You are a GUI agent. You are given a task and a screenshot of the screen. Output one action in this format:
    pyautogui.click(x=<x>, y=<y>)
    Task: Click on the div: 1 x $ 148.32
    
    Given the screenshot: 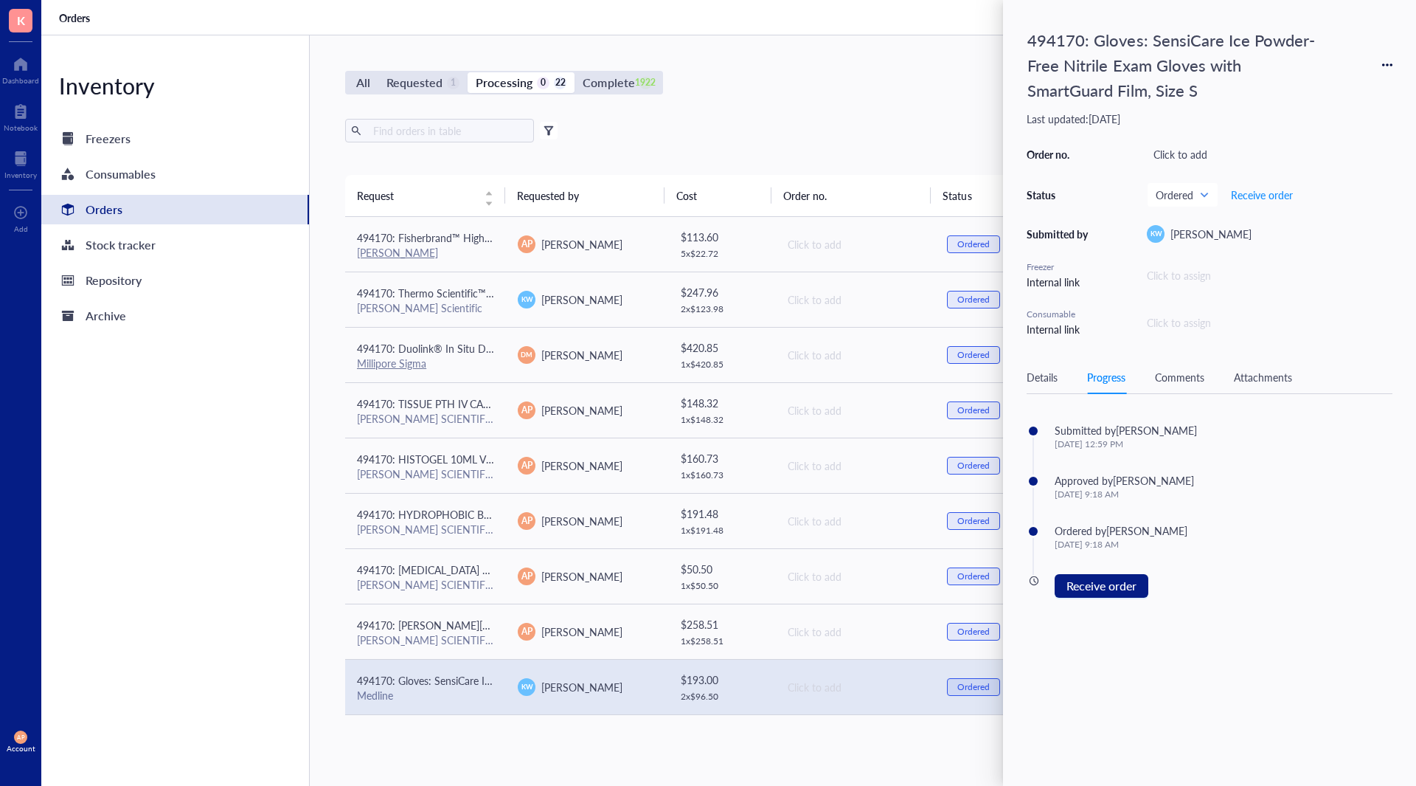 What is the action you would take?
    pyautogui.click(x=722, y=420)
    